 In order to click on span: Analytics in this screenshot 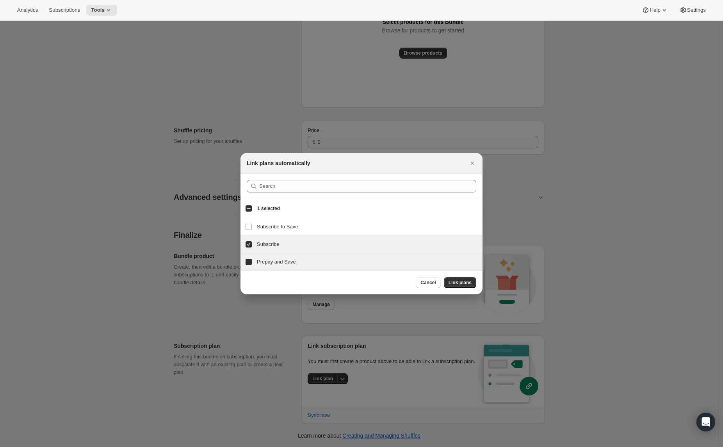, I will do `click(27, 10)`.